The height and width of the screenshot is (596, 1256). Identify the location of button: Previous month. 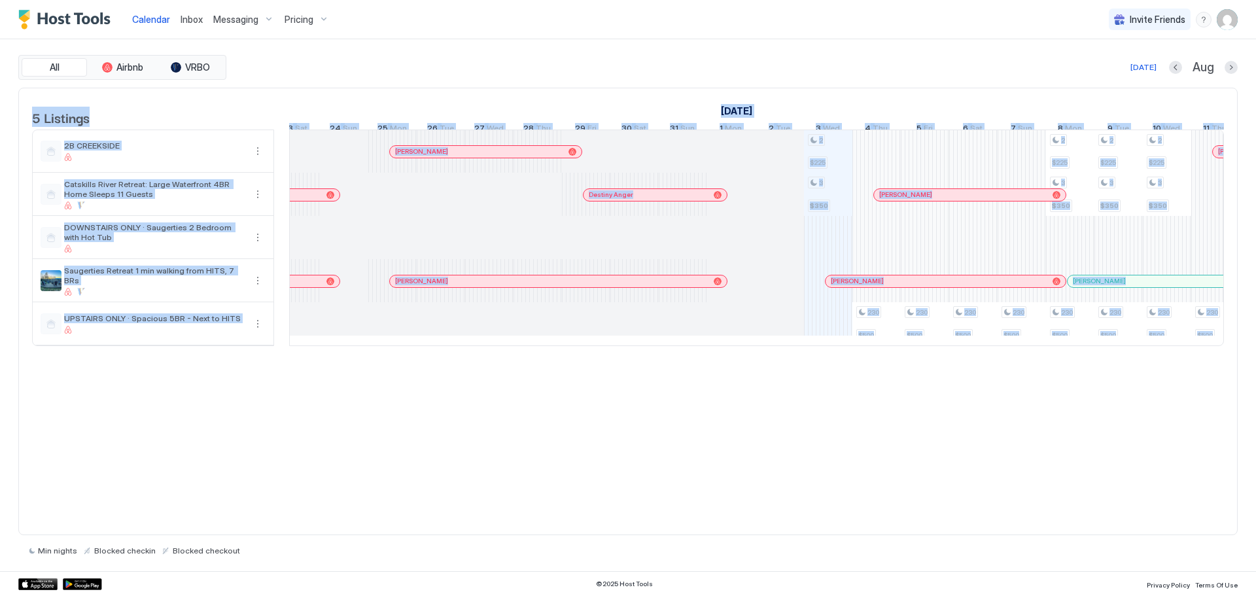
(1176, 67).